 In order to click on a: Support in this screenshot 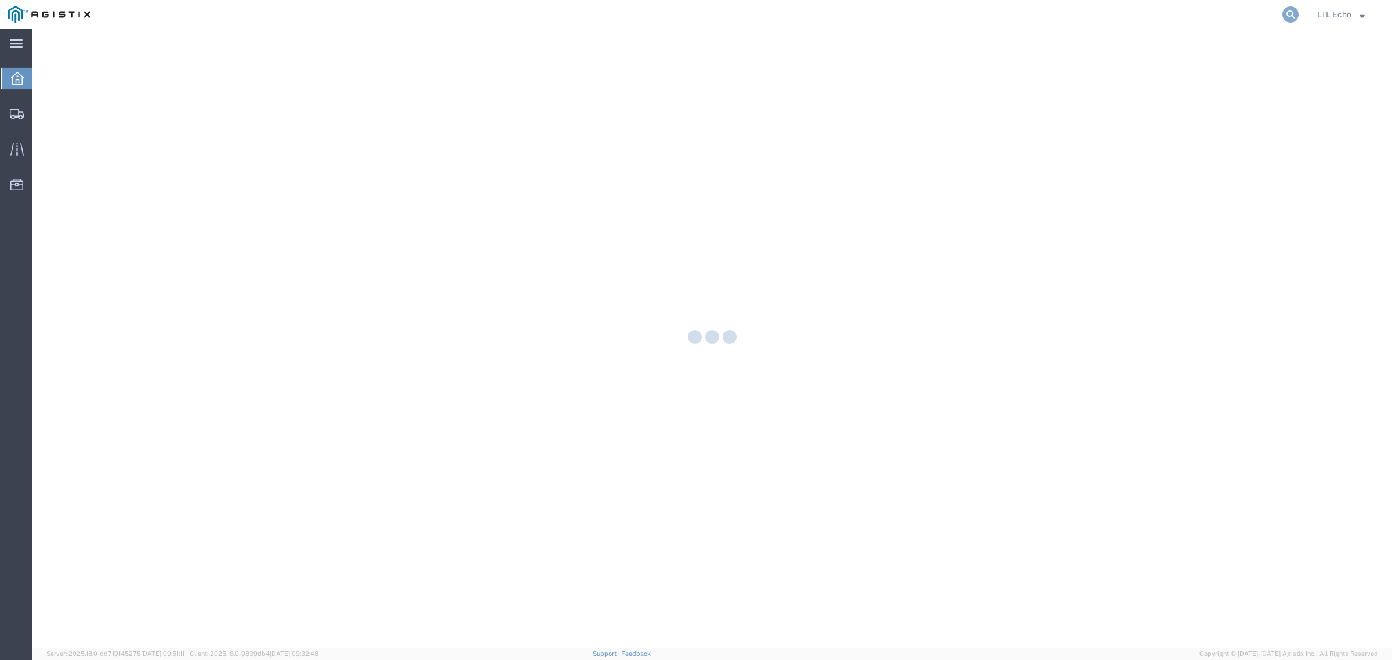, I will do `click(607, 654)`.